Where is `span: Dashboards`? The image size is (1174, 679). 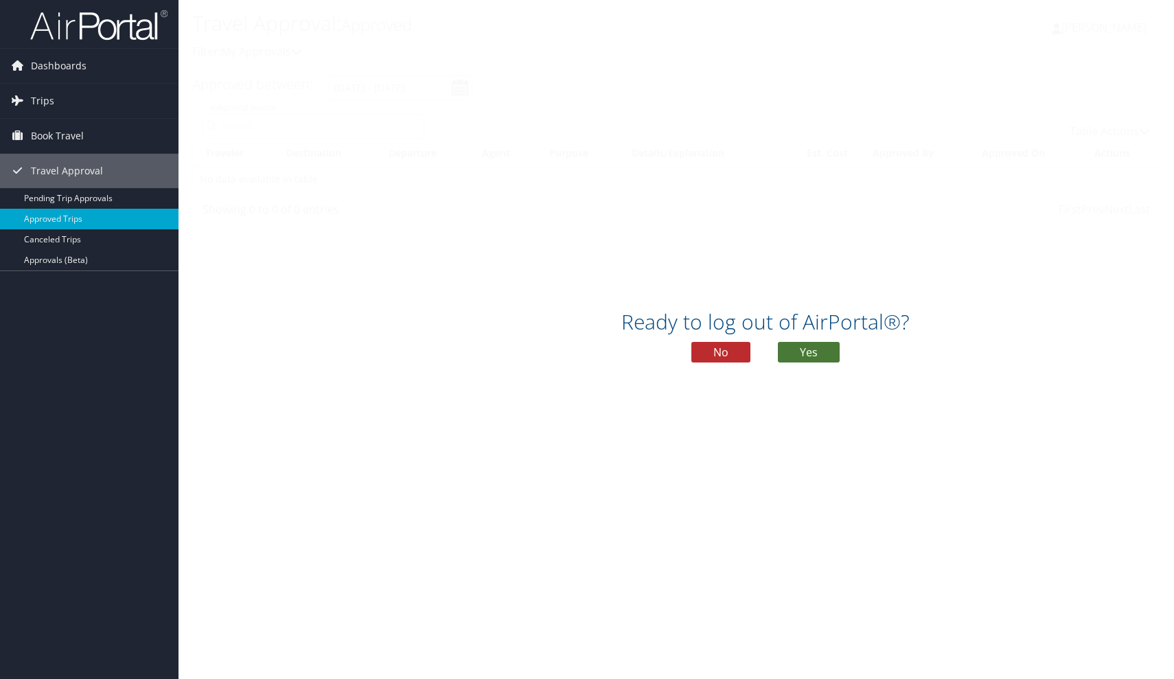 span: Dashboards is located at coordinates (58, 66).